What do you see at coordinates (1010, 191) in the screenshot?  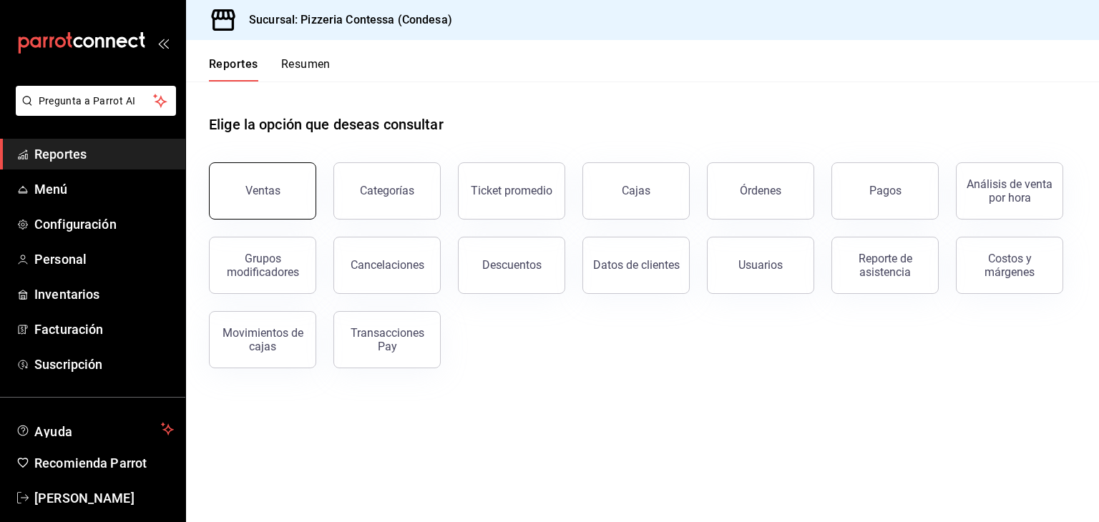 I see `div: Análisis de venta por hora` at bounding box center [1010, 191].